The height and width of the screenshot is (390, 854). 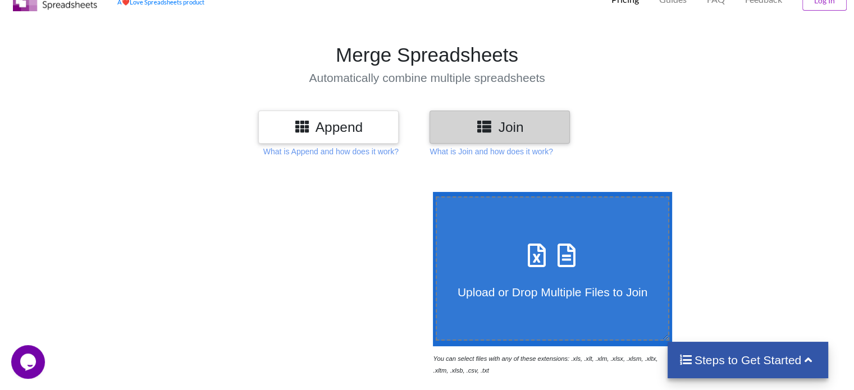 What do you see at coordinates (748, 360) in the screenshot?
I see `h4: Steps to Get Started` at bounding box center [748, 360].